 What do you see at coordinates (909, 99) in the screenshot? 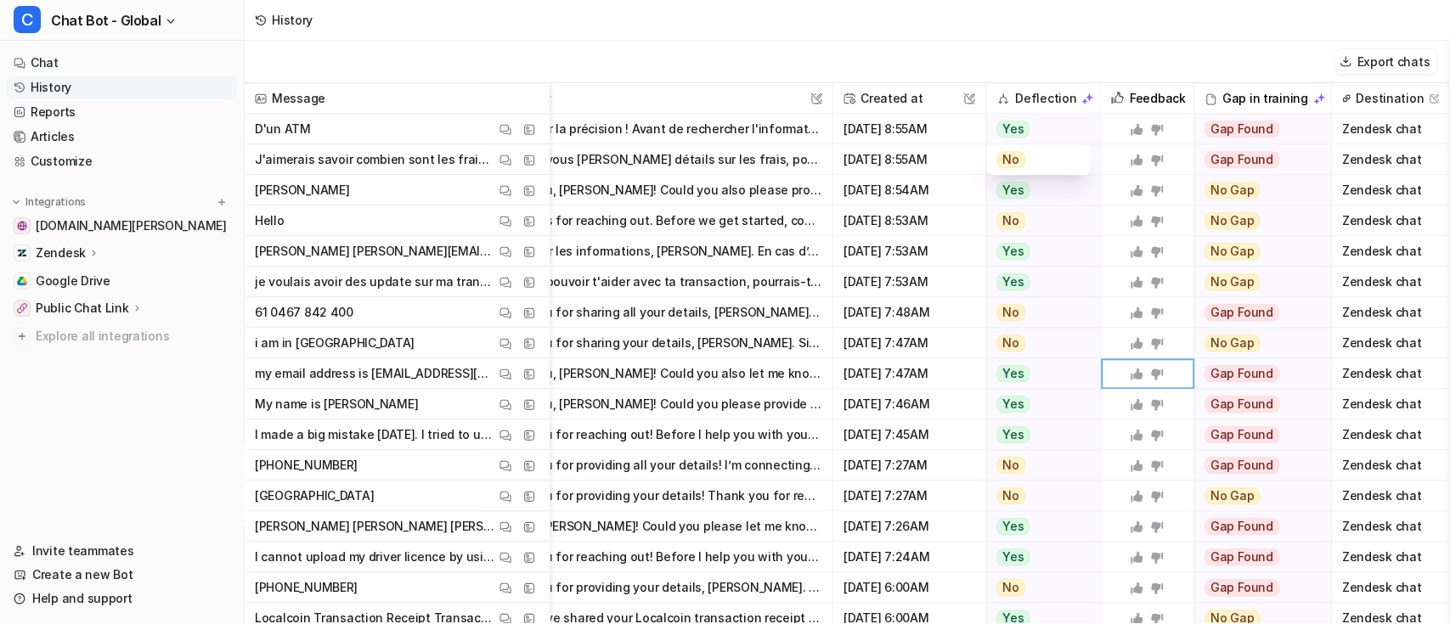
I see `span: Created at` at bounding box center [909, 99].